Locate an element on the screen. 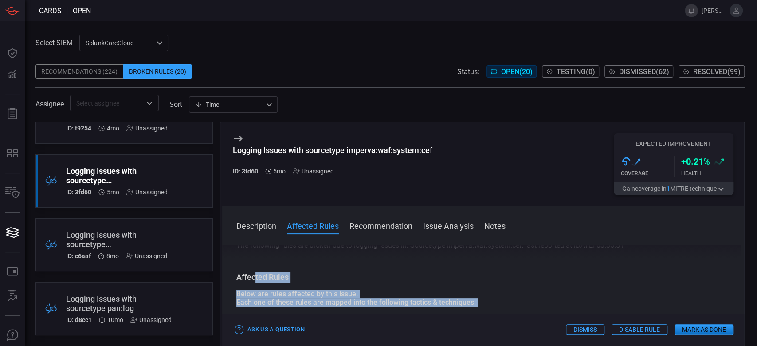 This screenshot has height=346, width=757. h3: + 0.21 % is located at coordinates (696, 161).